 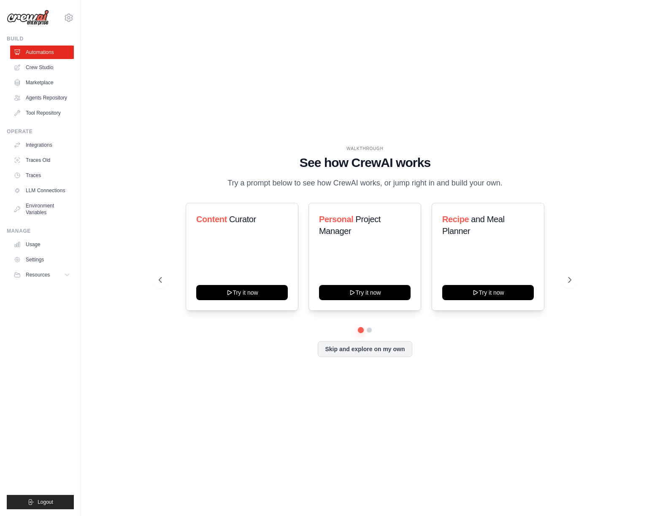 What do you see at coordinates (28, 18) in the screenshot?
I see `img: Logo` at bounding box center [28, 18].